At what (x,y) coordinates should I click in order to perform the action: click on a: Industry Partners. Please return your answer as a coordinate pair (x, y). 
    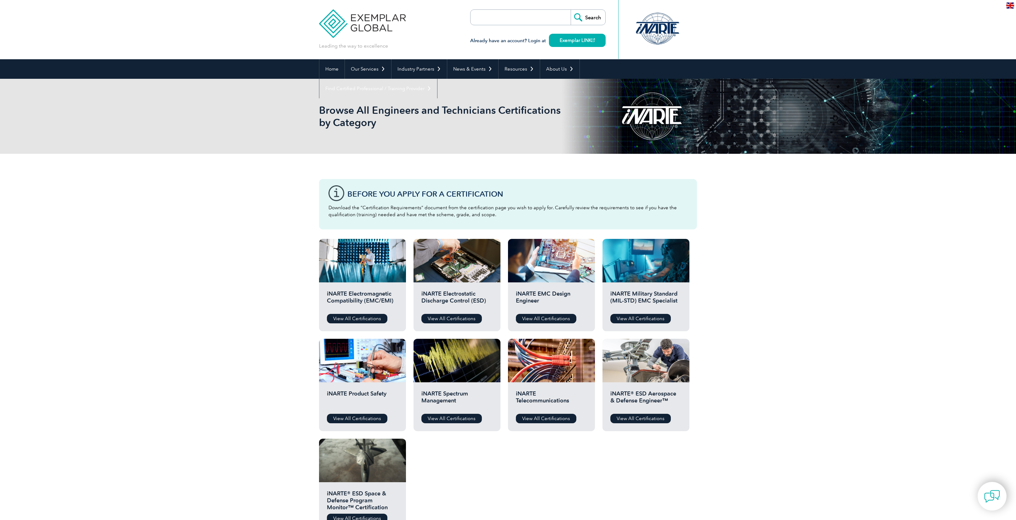
    Looking at the image, I should click on (419, 69).